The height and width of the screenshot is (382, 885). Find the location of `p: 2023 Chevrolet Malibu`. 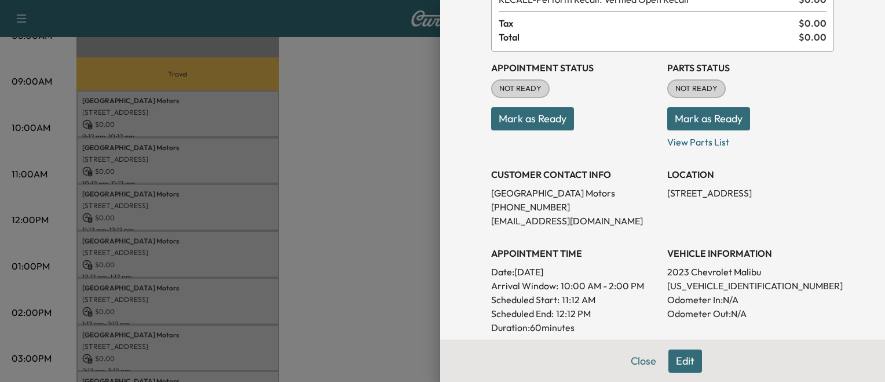

p: 2023 Chevrolet Malibu is located at coordinates (751, 272).